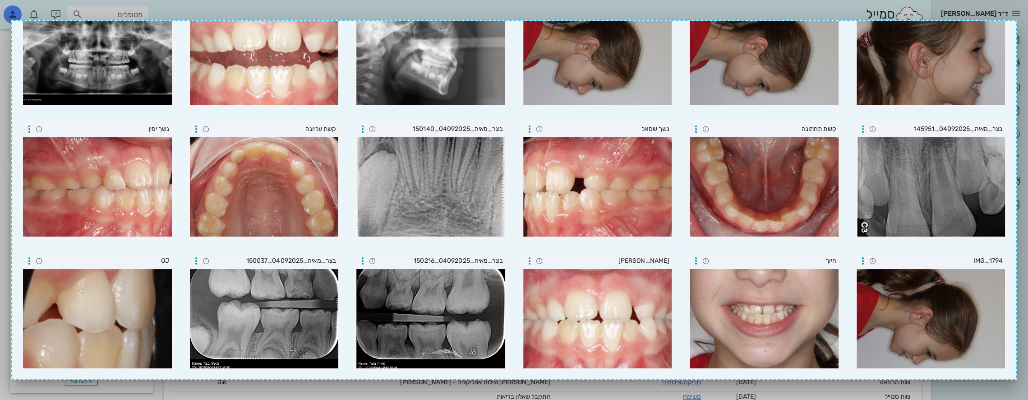 This screenshot has width=1028, height=400. What do you see at coordinates (941, 261) in the screenshot?
I see `span: IMG_1794` at bounding box center [941, 261].